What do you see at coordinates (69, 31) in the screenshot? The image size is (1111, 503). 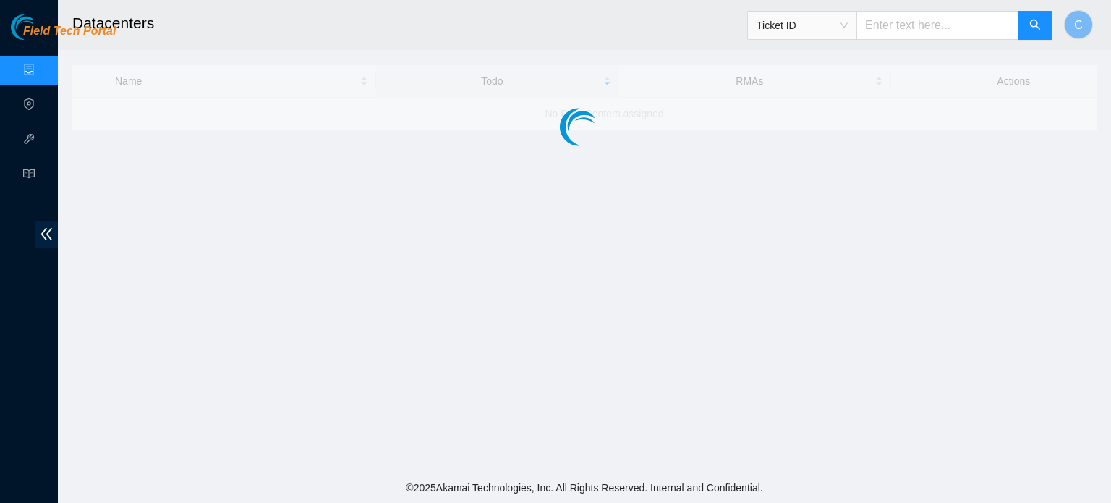 I see `span: Field Tech Portal` at bounding box center [69, 31].